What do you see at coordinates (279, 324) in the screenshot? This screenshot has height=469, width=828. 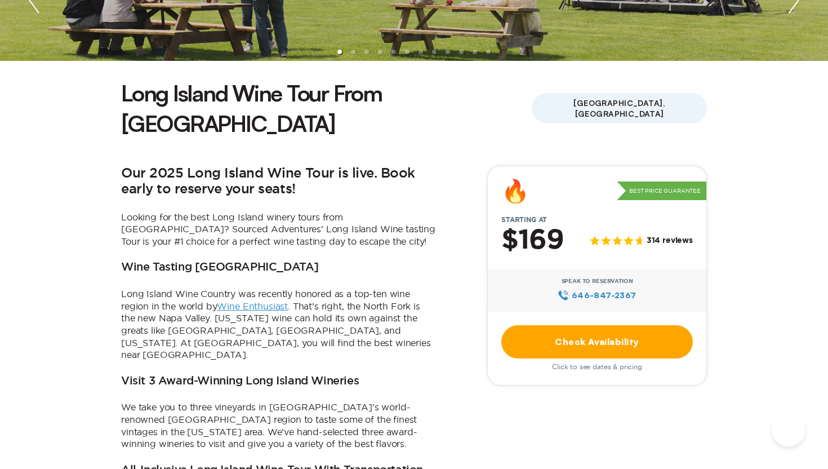 I see `p: Long Island Wine Country was recently honored as a top-ten wine region in the world by . That’s r...` at bounding box center [279, 324].